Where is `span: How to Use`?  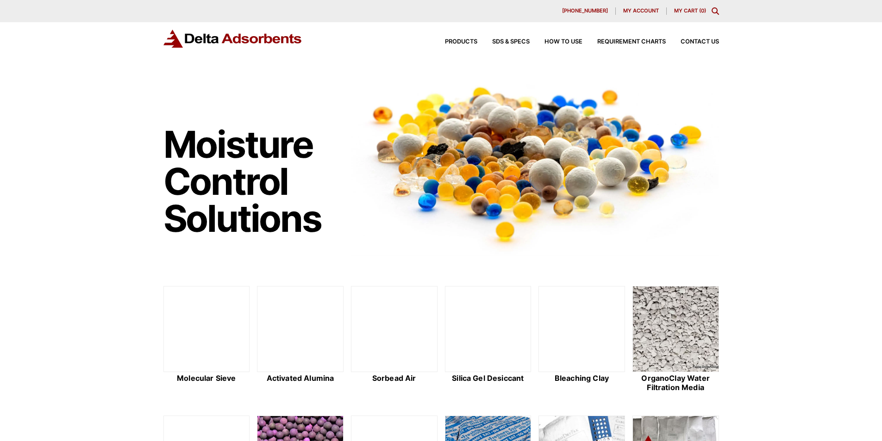 span: How to Use is located at coordinates (564, 42).